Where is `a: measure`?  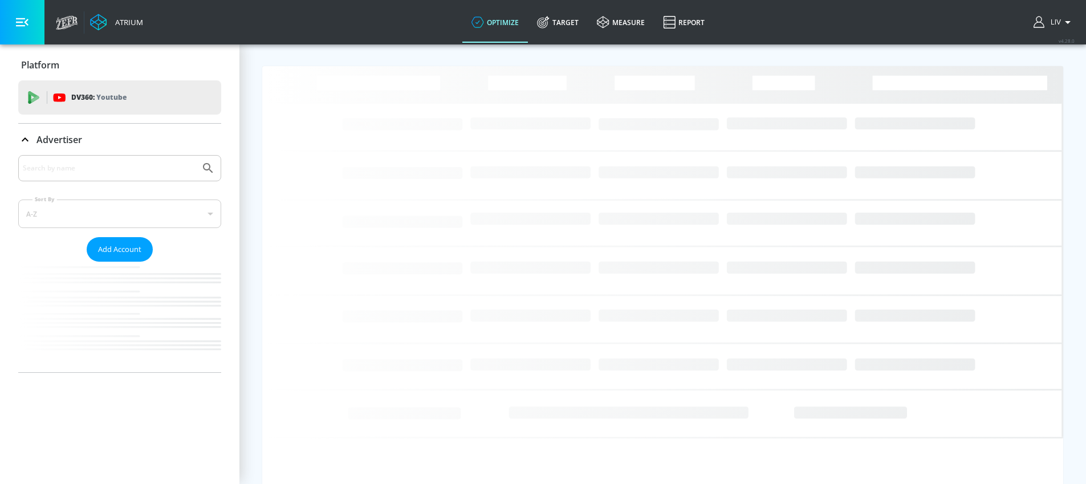
a: measure is located at coordinates (621, 22).